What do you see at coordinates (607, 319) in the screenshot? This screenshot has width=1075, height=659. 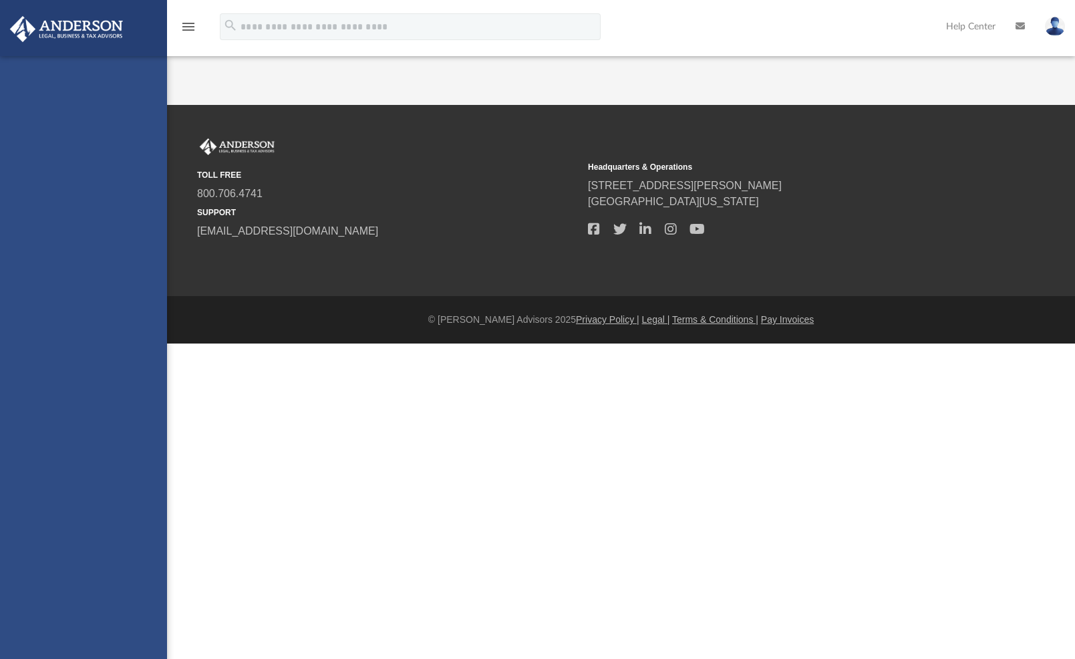 I see `a: Privacy Policy |` at bounding box center [607, 319].